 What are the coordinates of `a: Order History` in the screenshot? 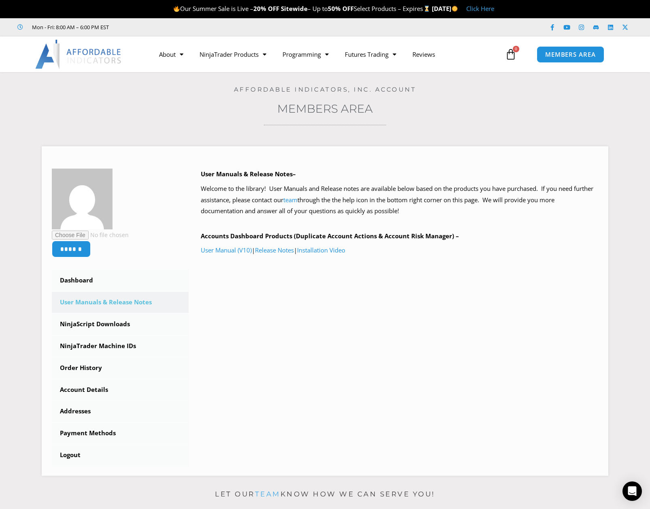 It's located at (120, 368).